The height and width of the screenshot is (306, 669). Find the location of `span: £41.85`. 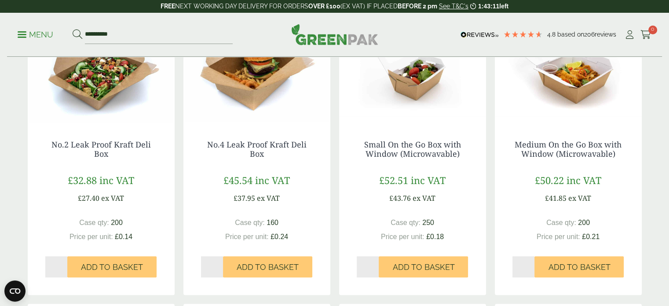

span: £41.85 is located at coordinates (555, 198).